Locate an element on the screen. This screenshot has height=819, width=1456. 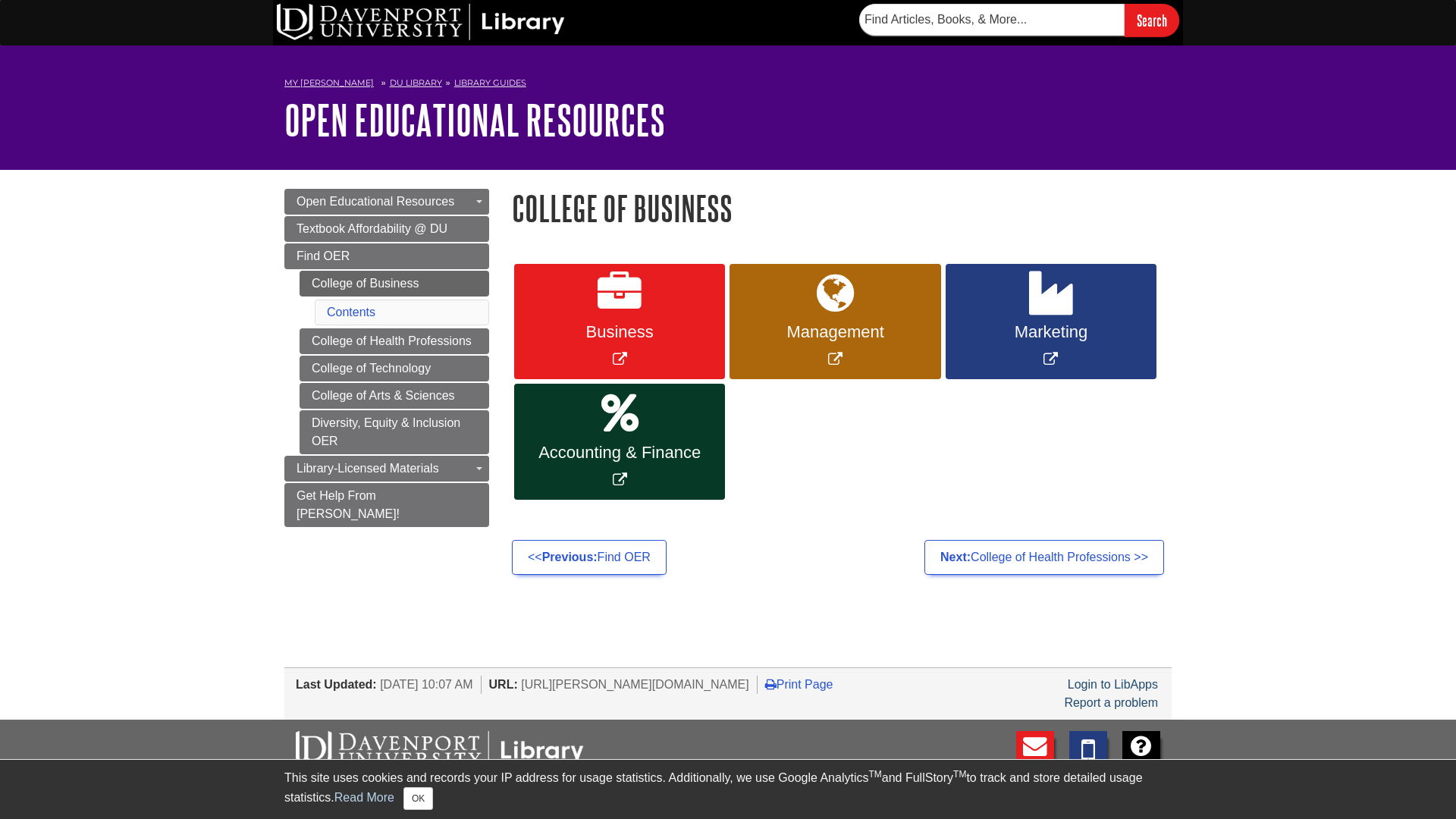
h1: College of Business is located at coordinates (842, 208).